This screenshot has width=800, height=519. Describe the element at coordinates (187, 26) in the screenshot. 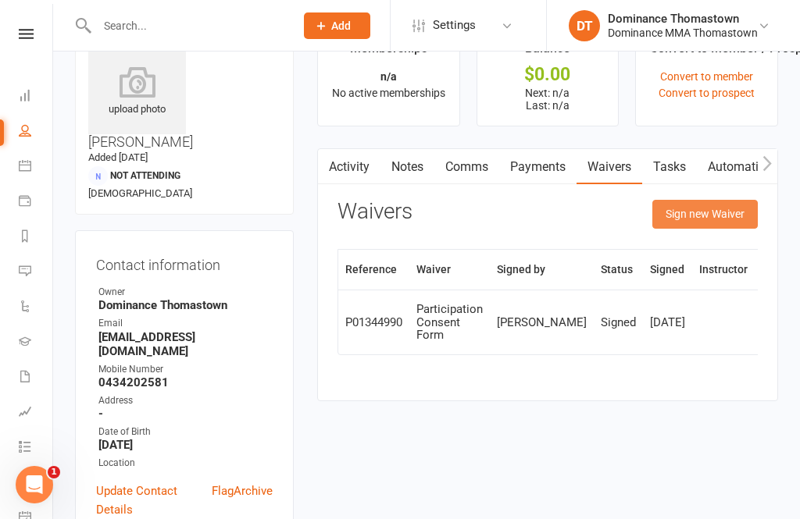

I see `input: Search...` at that location.